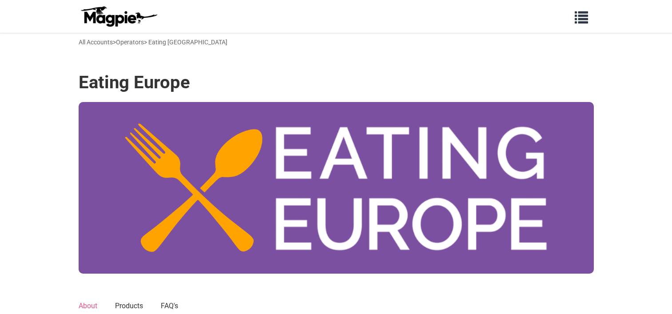 The height and width of the screenshot is (314, 672). Describe the element at coordinates (134, 83) in the screenshot. I see `h1: Eating Europe` at that location.